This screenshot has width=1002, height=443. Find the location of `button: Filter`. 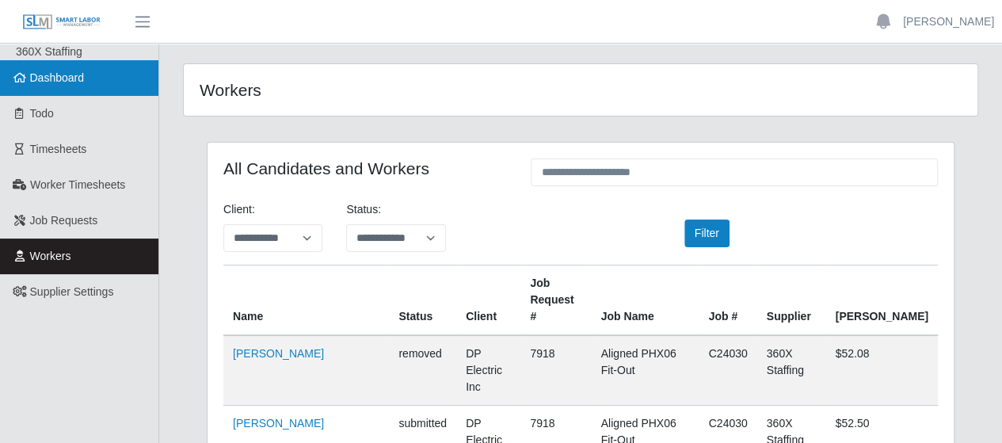

button: Filter is located at coordinates (707, 233).